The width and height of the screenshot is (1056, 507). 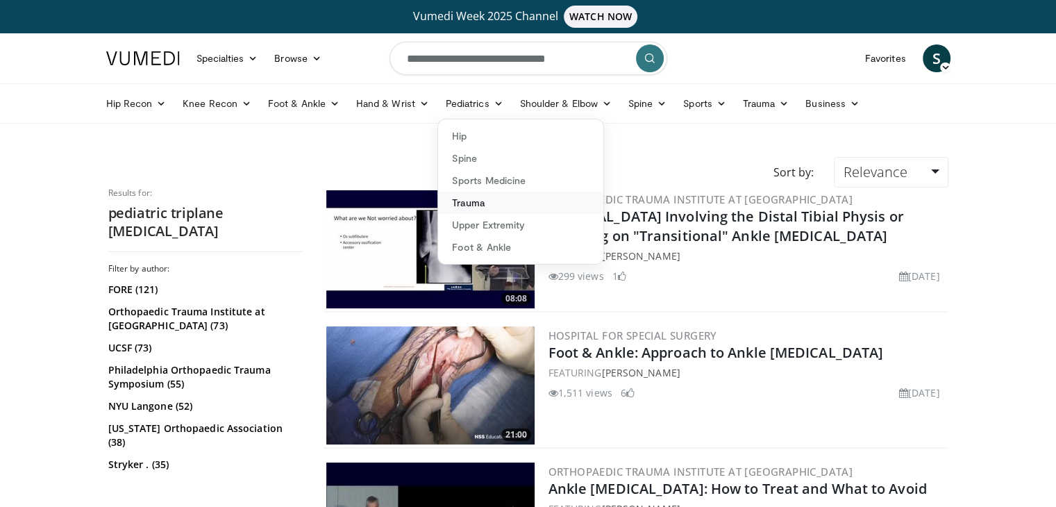 I want to click on a: Hand & Wrist, so click(x=392, y=103).